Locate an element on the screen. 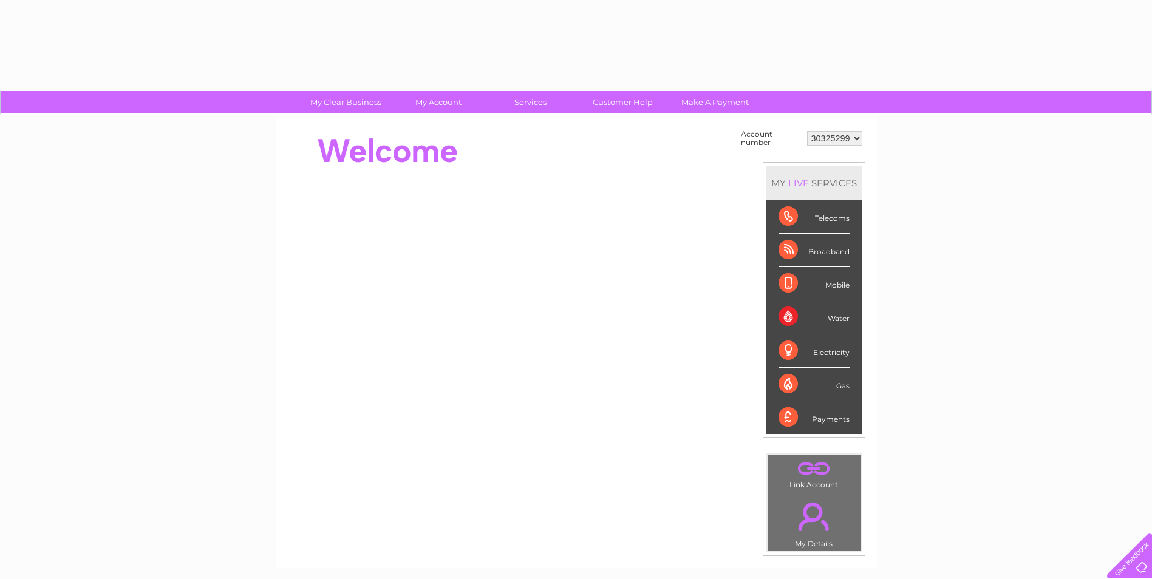 The image size is (1152, 579). div: Broadband is located at coordinates (813, 250).